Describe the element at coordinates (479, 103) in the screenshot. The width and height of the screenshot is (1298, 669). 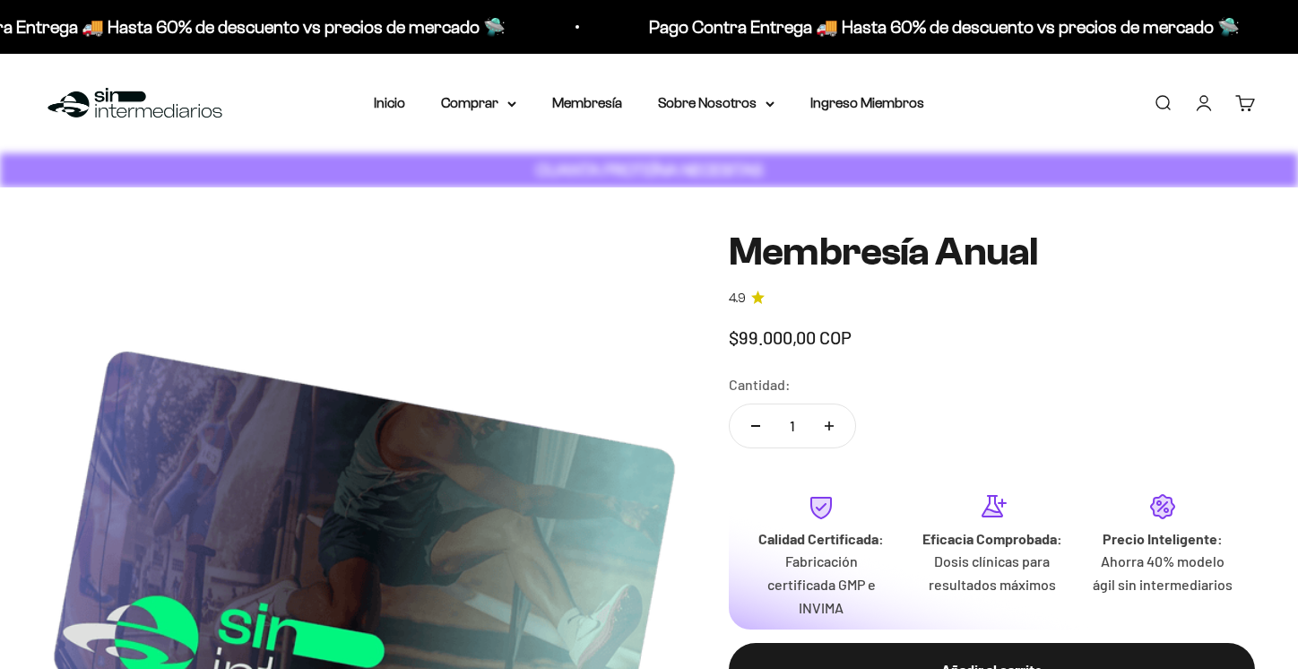
I see `summary: Comprar` at that location.